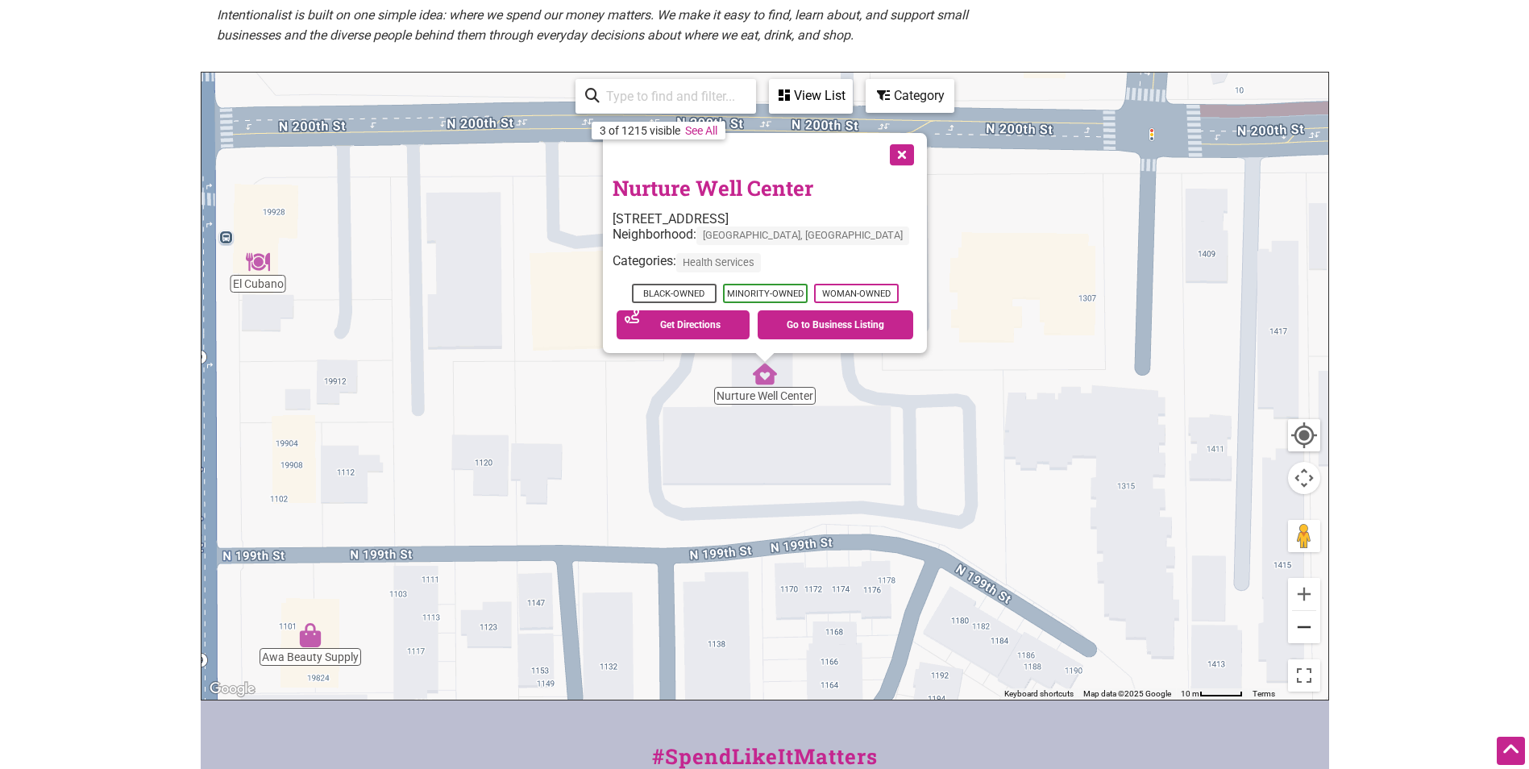 This screenshot has height=769, width=1529. I want to click on input: Type to find and filter..., so click(673, 96).